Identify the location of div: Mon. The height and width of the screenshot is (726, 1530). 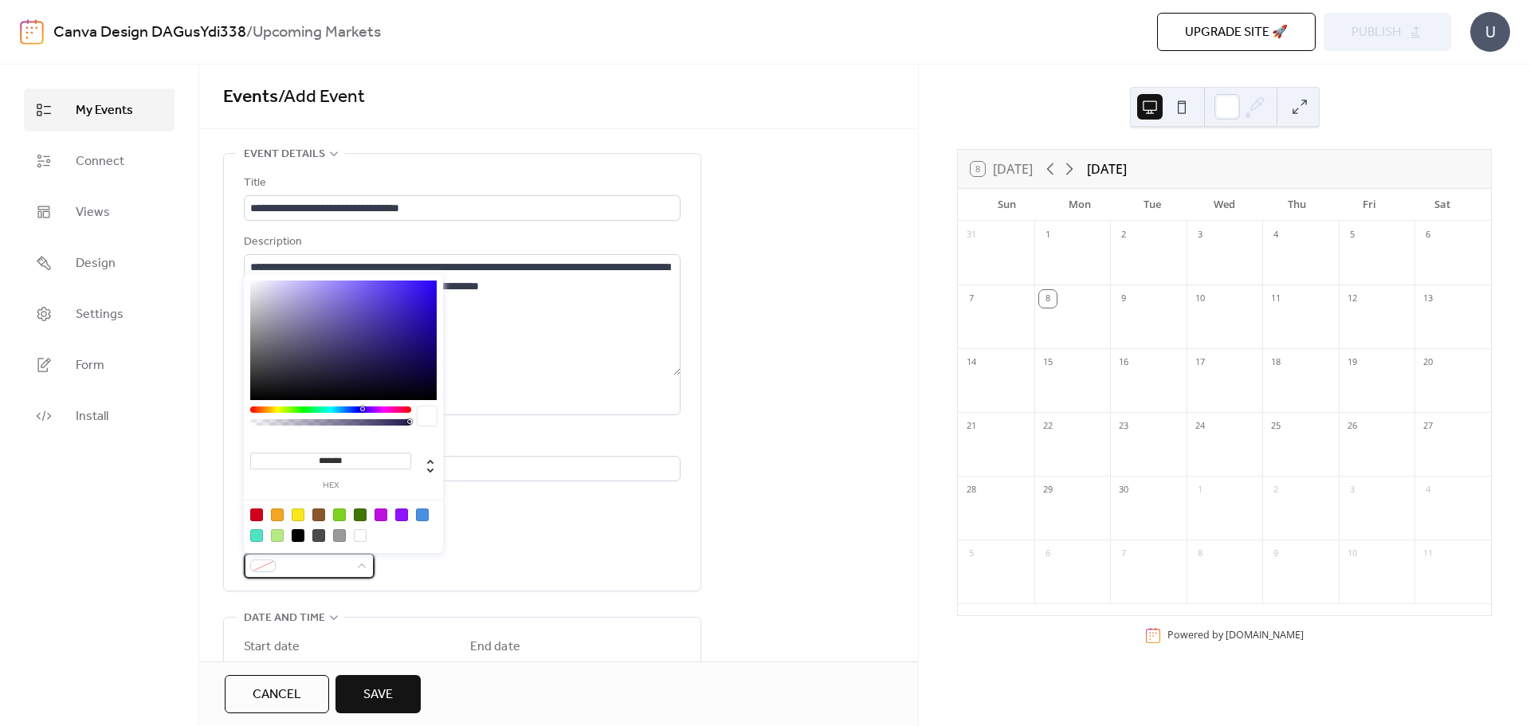
(1079, 205).